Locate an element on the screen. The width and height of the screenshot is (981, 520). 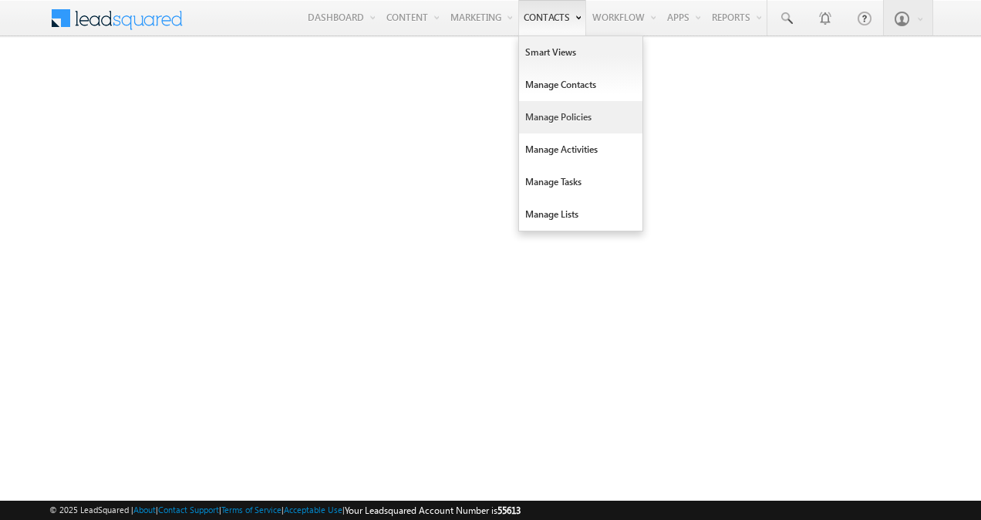
span: 55613 is located at coordinates (509, 510).